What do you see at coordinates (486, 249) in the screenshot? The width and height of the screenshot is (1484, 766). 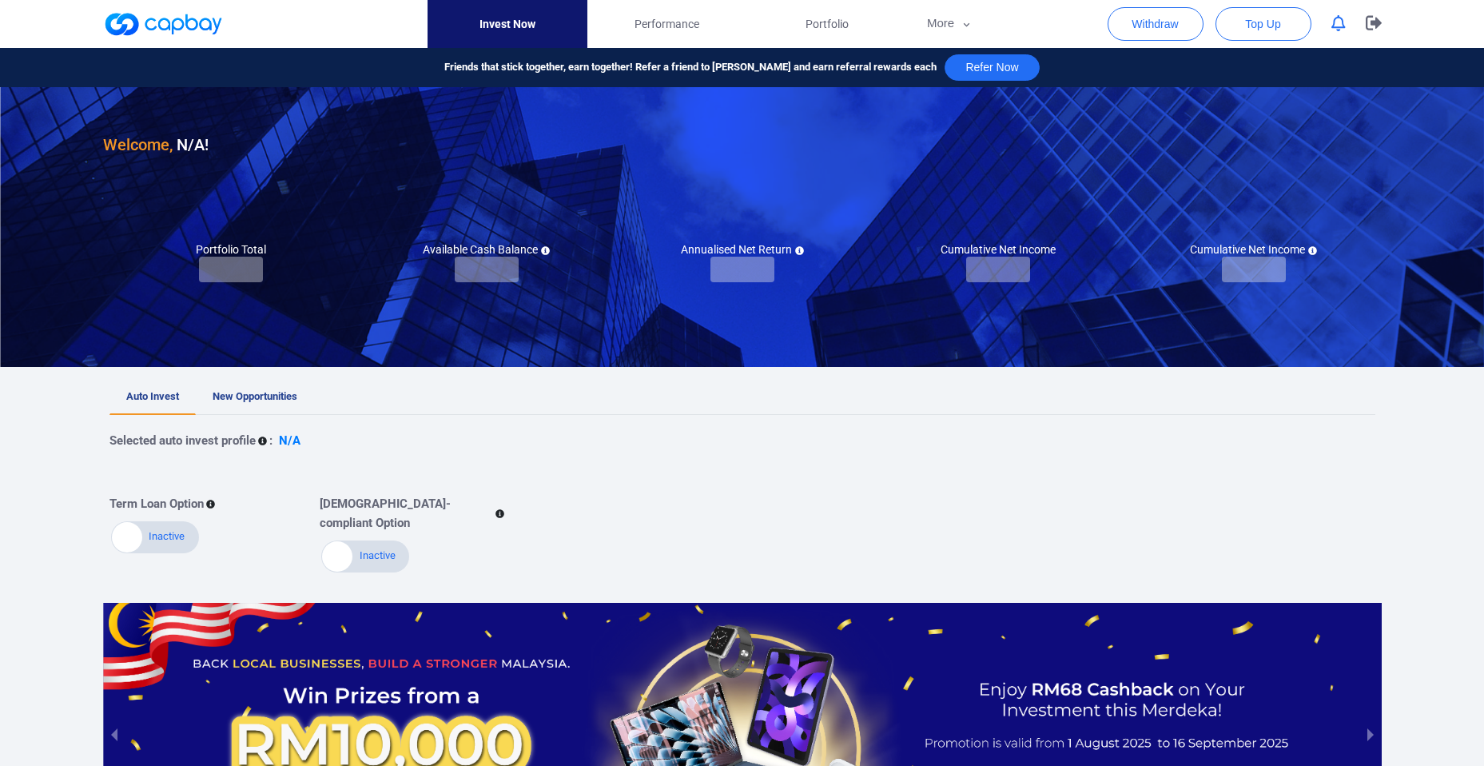 I see `h5: Available Cash Balance` at bounding box center [486, 249].